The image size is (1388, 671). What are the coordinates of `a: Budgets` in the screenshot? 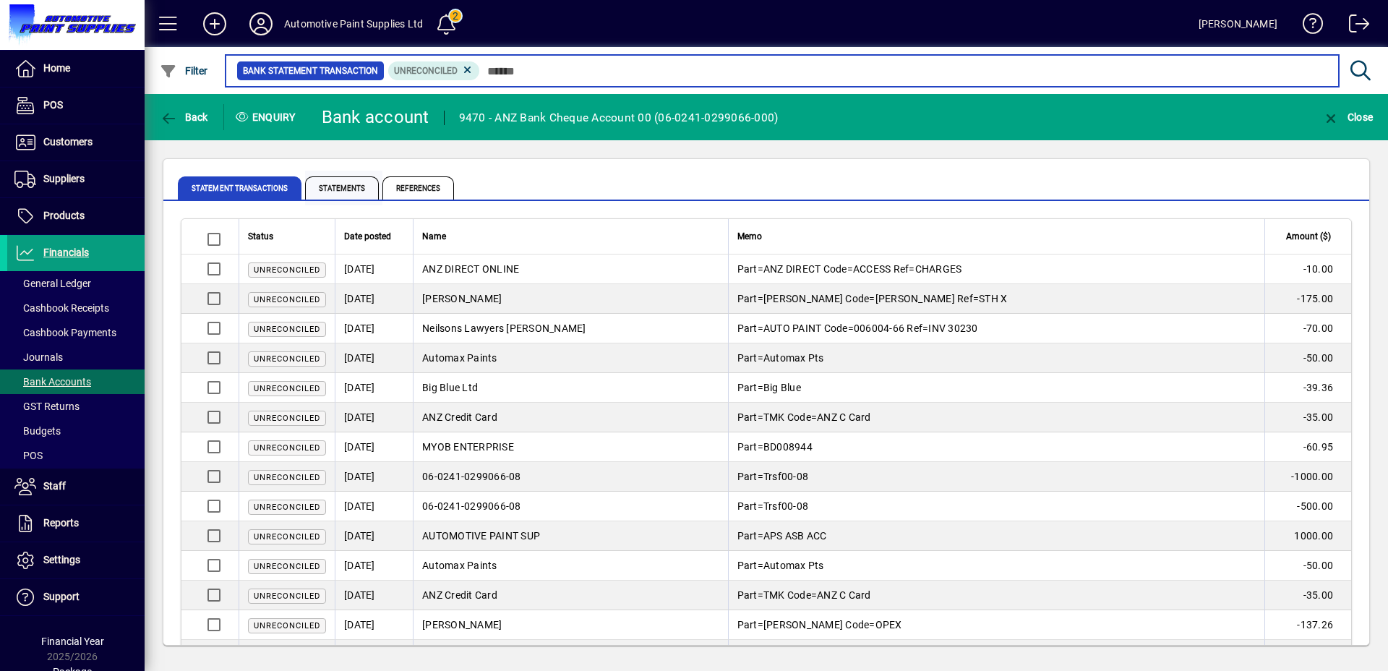 It's located at (76, 431).